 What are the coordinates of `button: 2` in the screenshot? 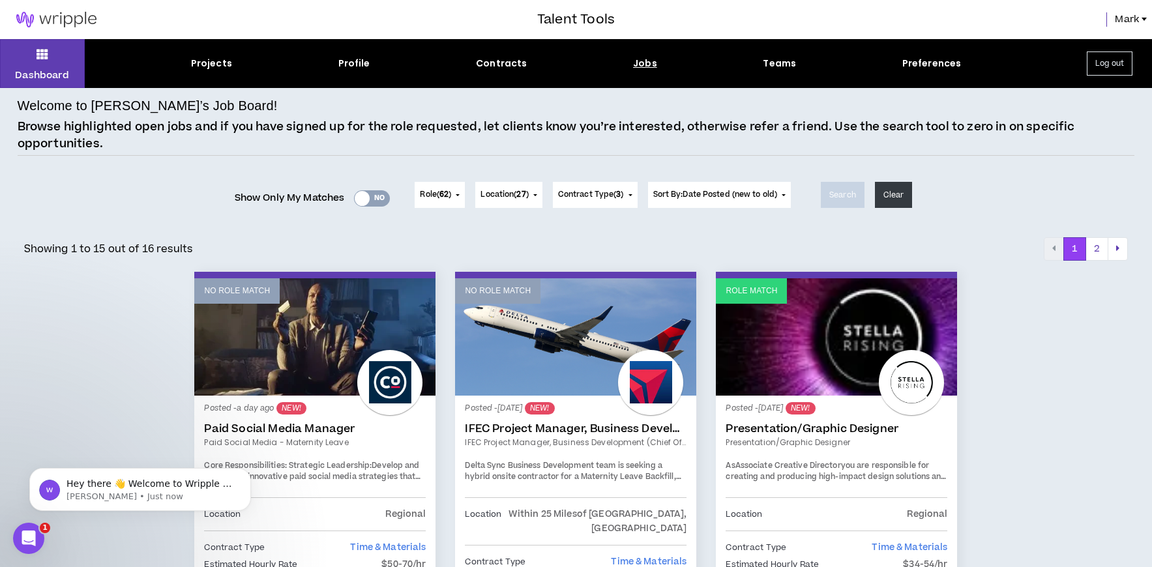 It's located at (1097, 249).